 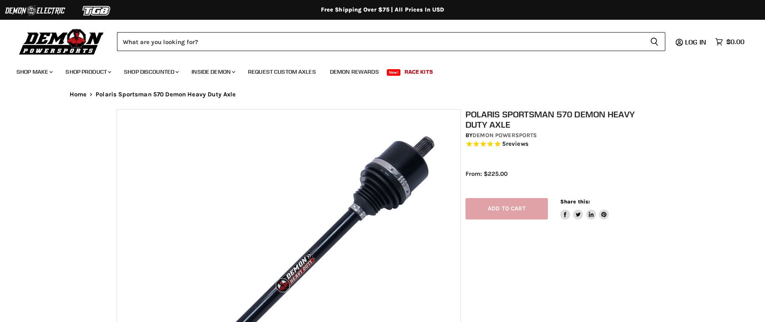 I want to click on span: Log in, so click(x=695, y=42).